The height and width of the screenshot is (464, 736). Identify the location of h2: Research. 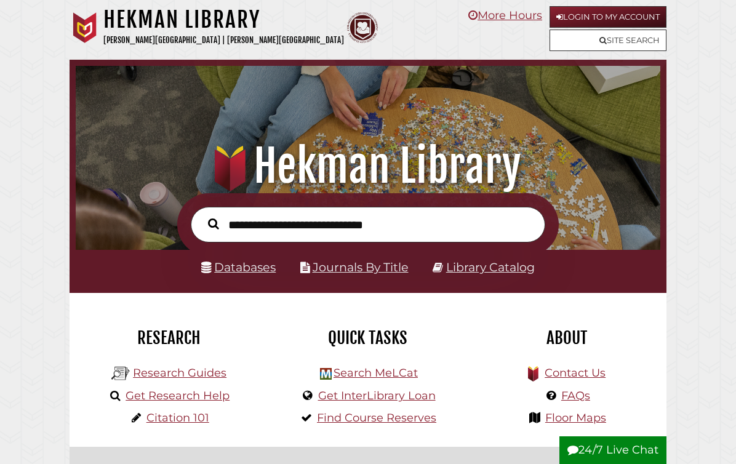
(169, 338).